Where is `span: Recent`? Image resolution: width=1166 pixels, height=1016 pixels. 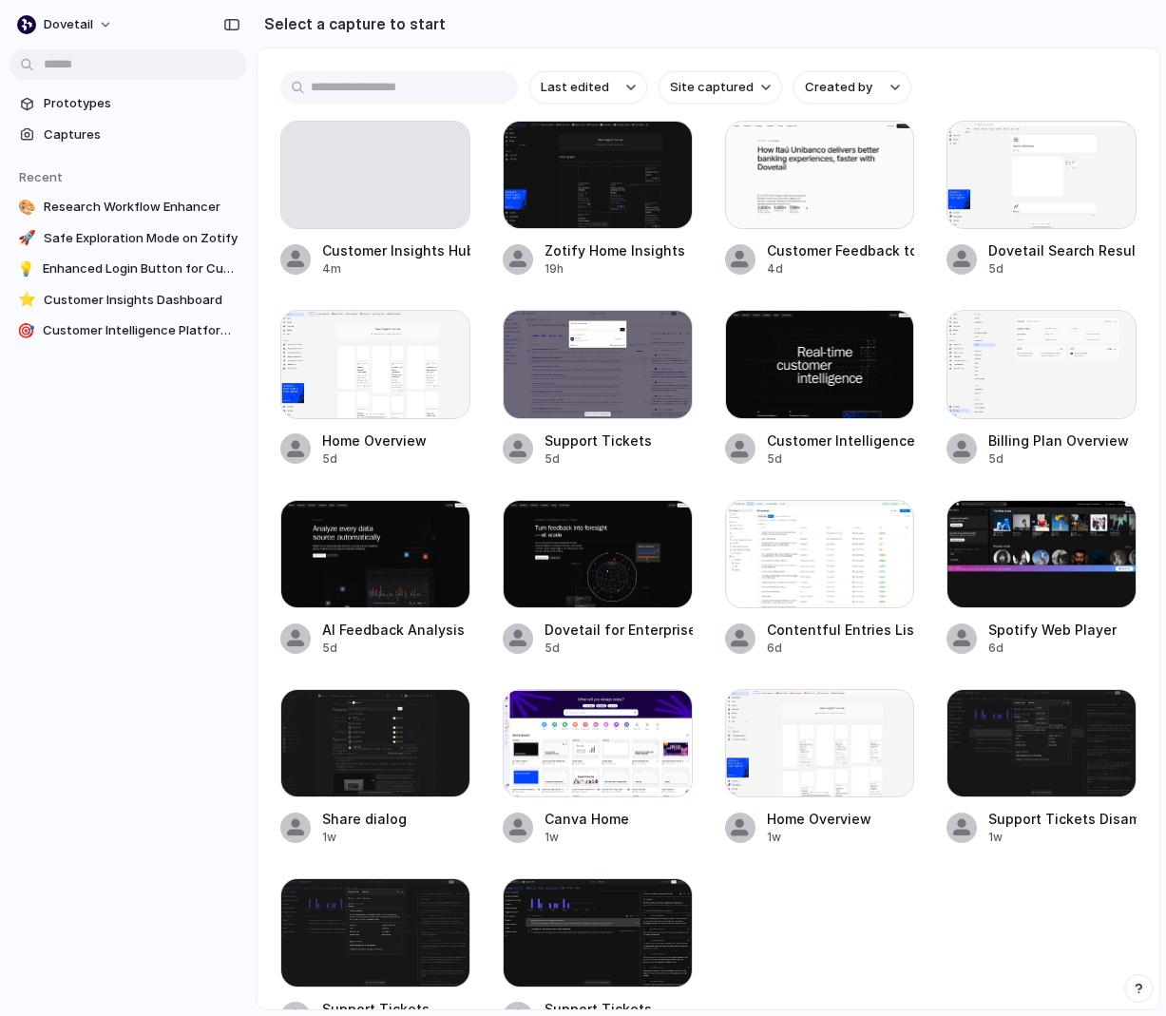 span: Recent is located at coordinates (41, 177).